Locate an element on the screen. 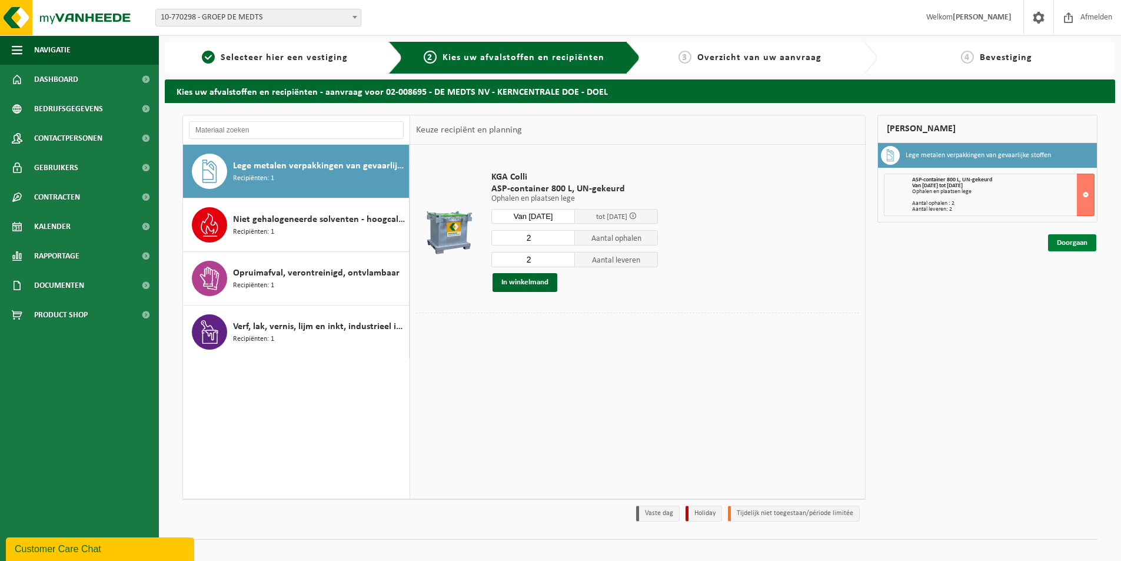 Image resolution: width=1121 pixels, height=561 pixels. span: Overzicht van uw aanvraag is located at coordinates (759, 58).